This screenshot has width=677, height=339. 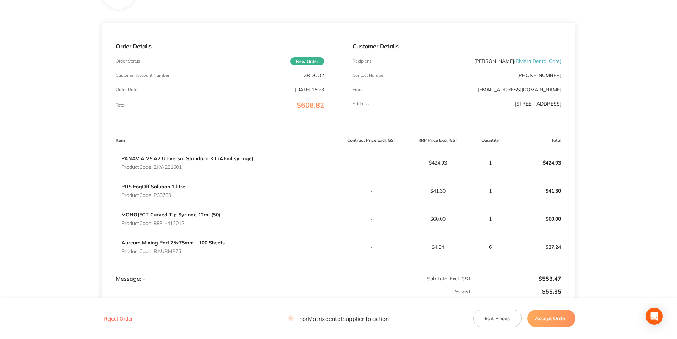 I want to click on p: 6, so click(x=490, y=247).